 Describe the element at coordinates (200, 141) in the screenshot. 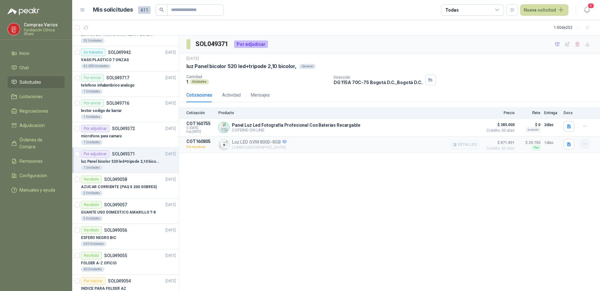

I see `p: COT160805` at that location.